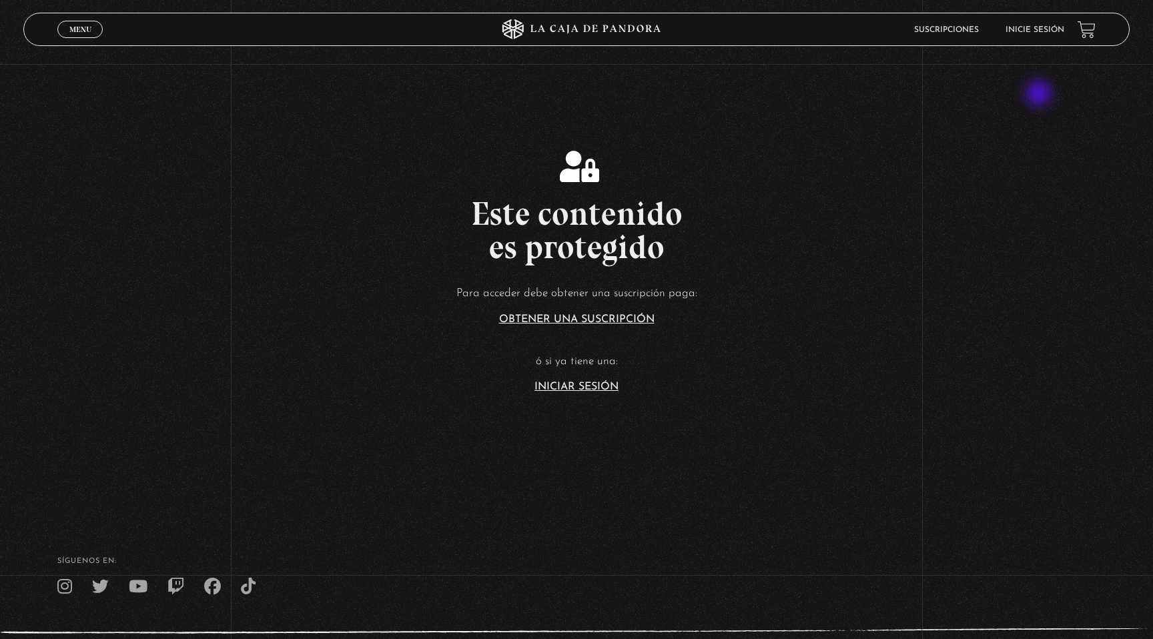 The height and width of the screenshot is (639, 1153). What do you see at coordinates (577, 387) in the screenshot?
I see `a: Iniciar Sesión` at bounding box center [577, 387].